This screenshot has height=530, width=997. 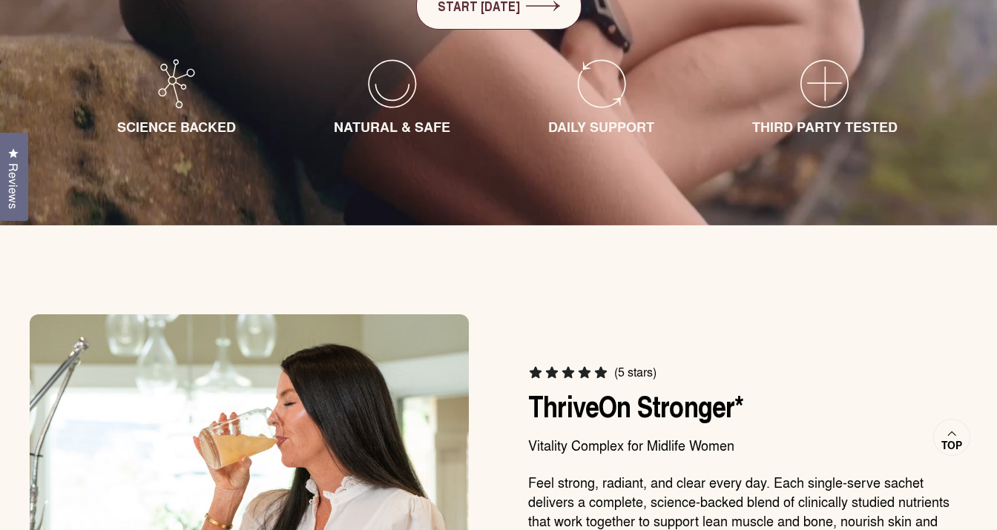 What do you see at coordinates (635, 372) in the screenshot?
I see `span: (5 stars)` at bounding box center [635, 372].